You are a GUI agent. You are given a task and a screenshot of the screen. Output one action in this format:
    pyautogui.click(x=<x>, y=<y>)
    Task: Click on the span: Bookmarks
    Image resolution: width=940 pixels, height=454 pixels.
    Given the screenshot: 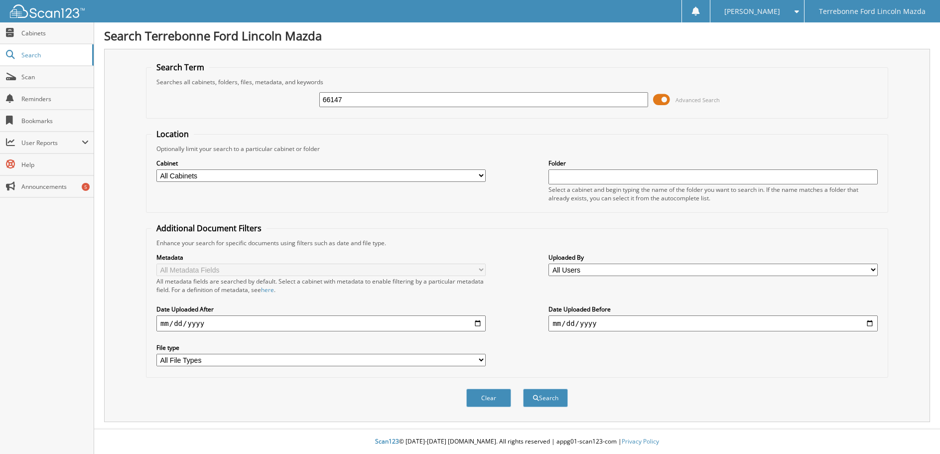 What is the action you would take?
    pyautogui.click(x=55, y=121)
    